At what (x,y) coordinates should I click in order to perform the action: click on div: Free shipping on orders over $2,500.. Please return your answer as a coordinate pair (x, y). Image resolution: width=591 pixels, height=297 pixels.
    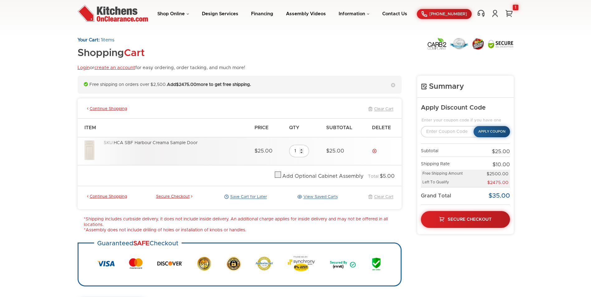
    Looking at the image, I should click on (239, 85).